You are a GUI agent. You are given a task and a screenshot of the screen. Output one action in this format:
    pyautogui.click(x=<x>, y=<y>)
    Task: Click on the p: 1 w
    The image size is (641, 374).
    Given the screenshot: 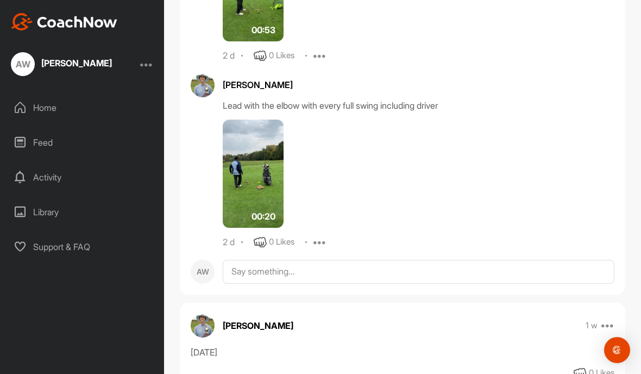 What is the action you would take?
    pyautogui.click(x=591, y=325)
    